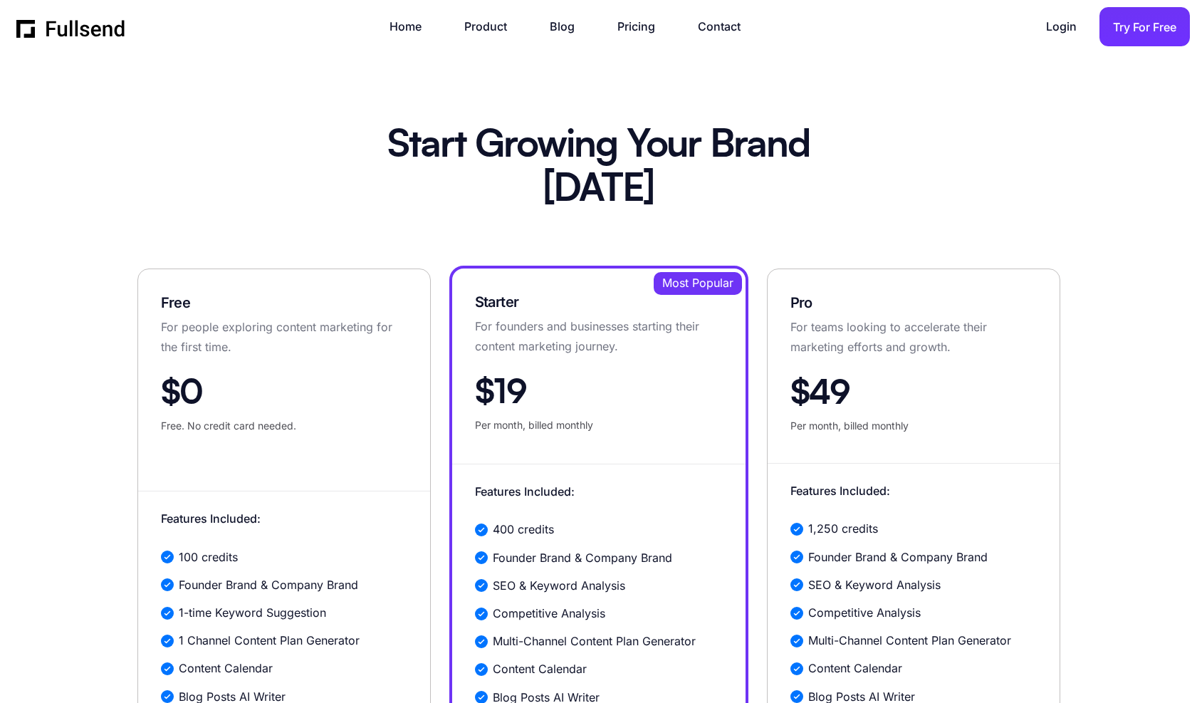  What do you see at coordinates (599, 394) in the screenshot?
I see `h2: $19` at bounding box center [599, 394].